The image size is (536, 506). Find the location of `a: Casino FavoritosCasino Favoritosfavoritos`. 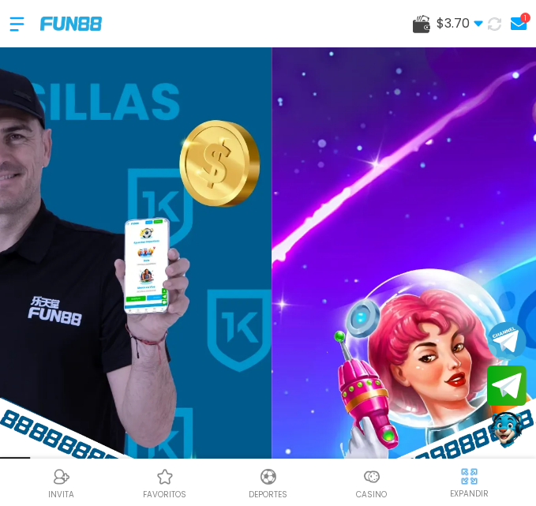

a: Casino FavoritosCasino Favoritosfavoritos is located at coordinates (164, 482).